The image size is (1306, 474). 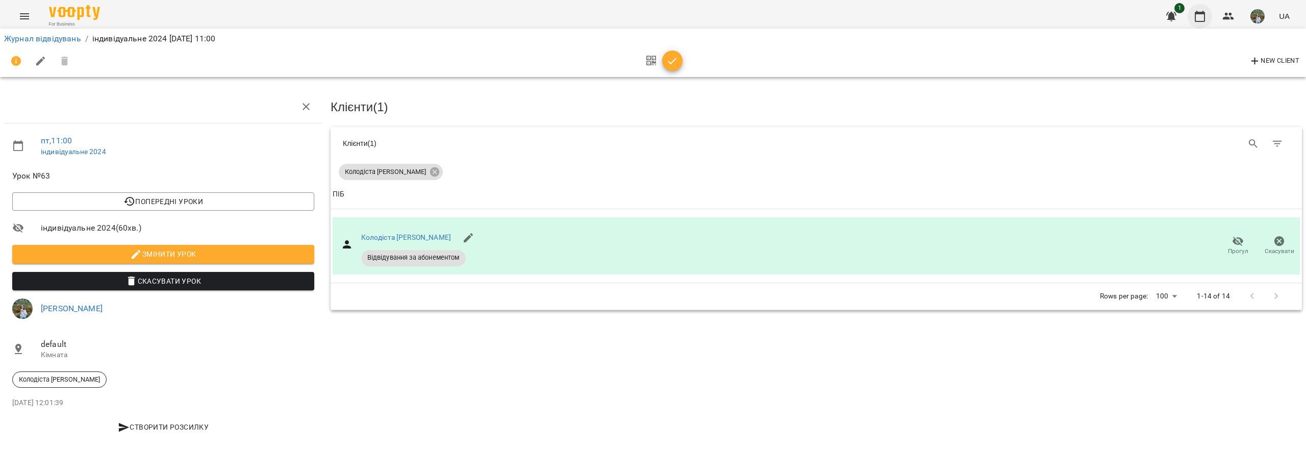 I want to click on span: Прогул, so click(x=1238, y=251).